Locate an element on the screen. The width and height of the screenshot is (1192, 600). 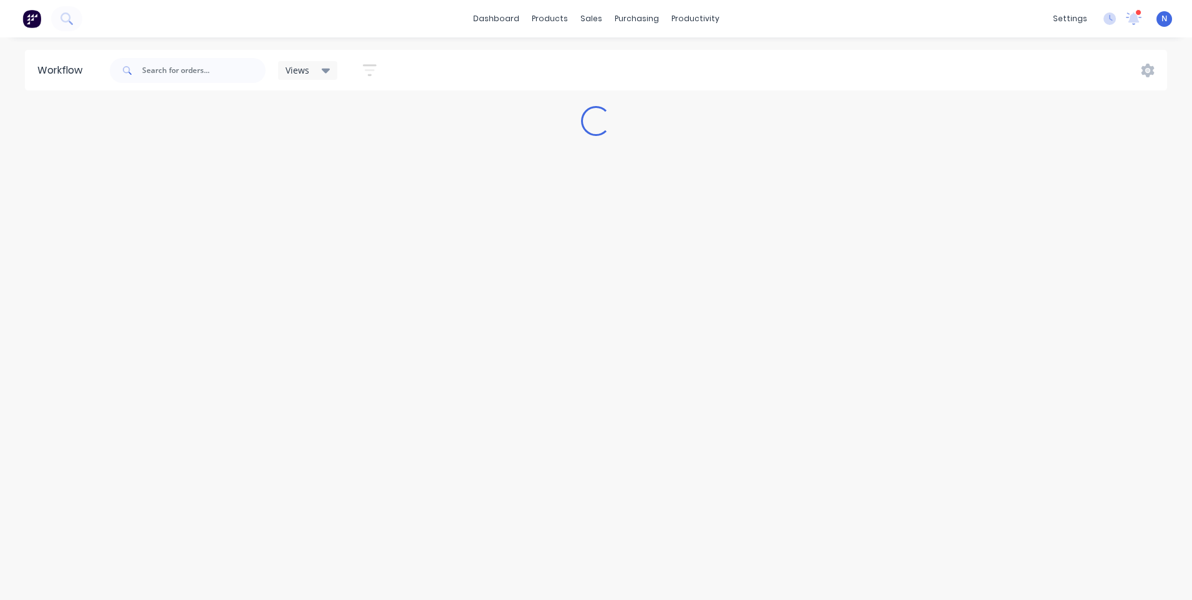
div: productivity is located at coordinates (695, 19).